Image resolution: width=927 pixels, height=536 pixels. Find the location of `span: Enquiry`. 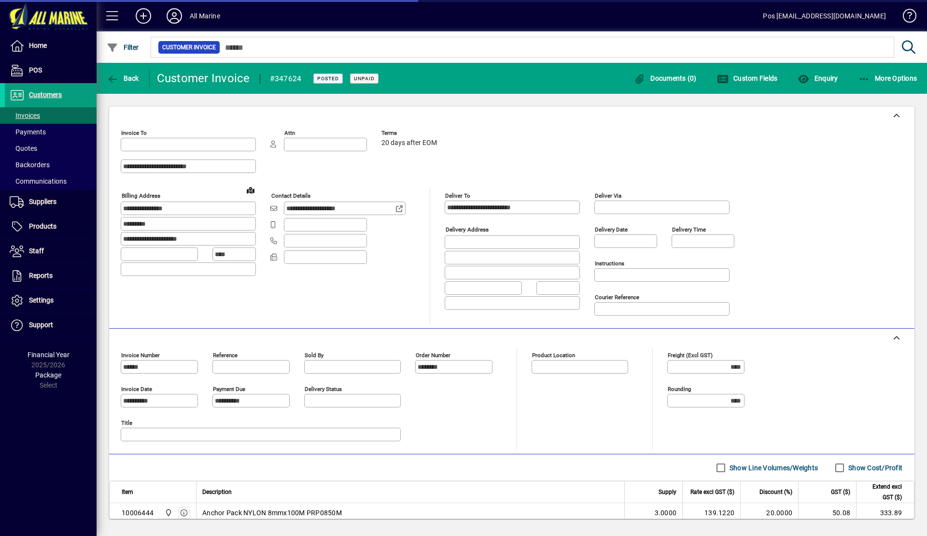

span: Enquiry is located at coordinates (818, 78).